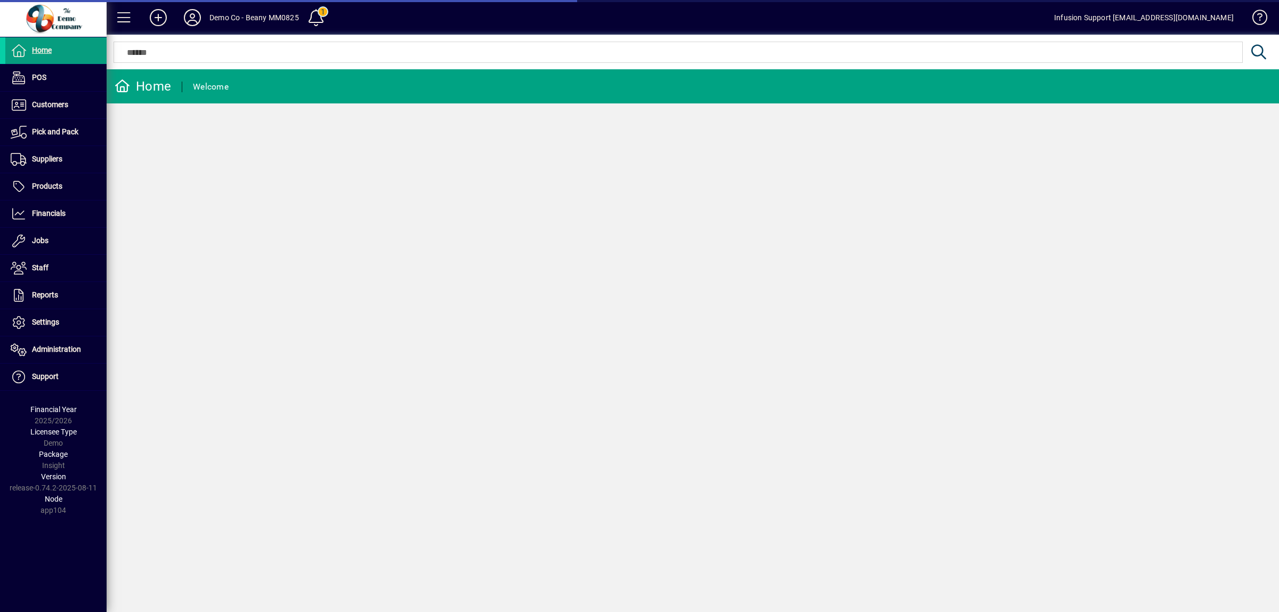 The height and width of the screenshot is (612, 1279). Describe the element at coordinates (48, 213) in the screenshot. I see `span: Financials` at that location.